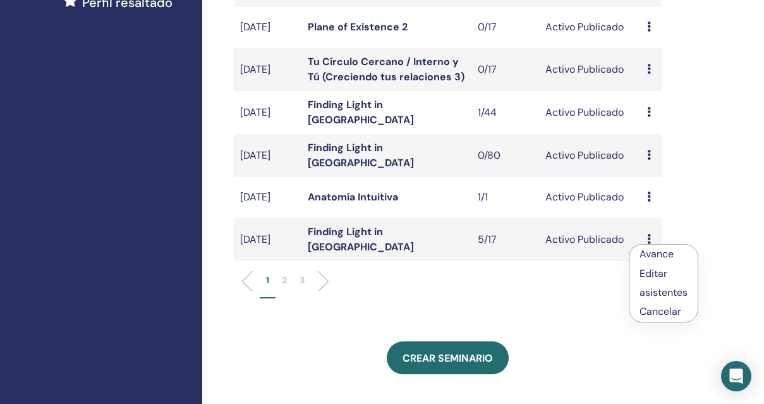  What do you see at coordinates (447, 358) in the screenshot?
I see `span: Crear seminario` at bounding box center [447, 358].